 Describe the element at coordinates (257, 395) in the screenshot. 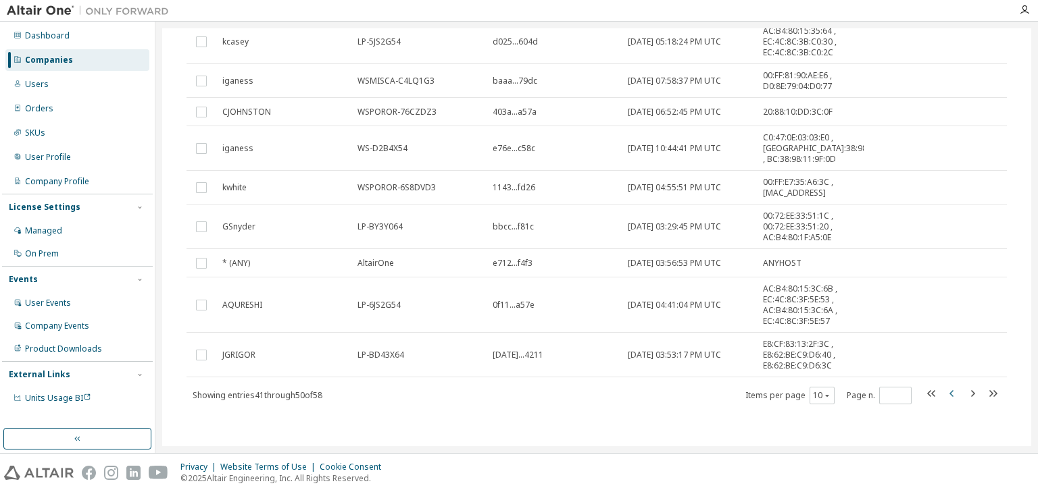

I see `span: Showing entries 41 through 50 of 58` at that location.